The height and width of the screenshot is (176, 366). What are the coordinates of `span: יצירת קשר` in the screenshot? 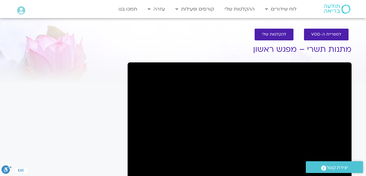 It's located at (337, 167).